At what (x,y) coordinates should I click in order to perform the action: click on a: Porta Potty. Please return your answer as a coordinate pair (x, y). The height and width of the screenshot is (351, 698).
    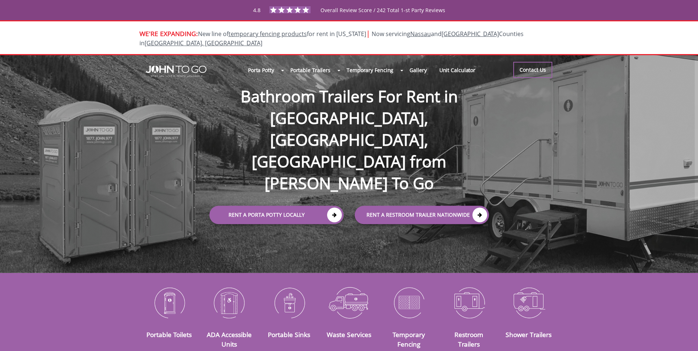
    Looking at the image, I should click on (261, 70).